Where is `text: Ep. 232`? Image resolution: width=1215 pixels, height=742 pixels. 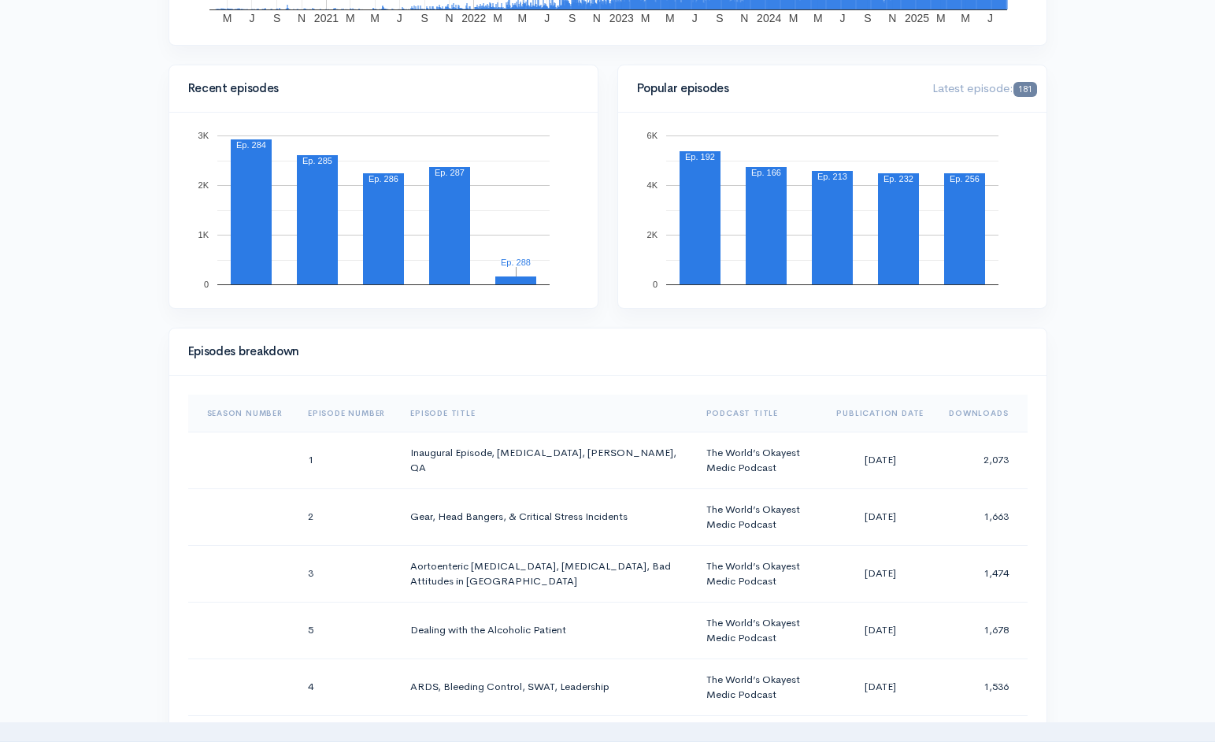
text: Ep. 232 is located at coordinates (899, 179).